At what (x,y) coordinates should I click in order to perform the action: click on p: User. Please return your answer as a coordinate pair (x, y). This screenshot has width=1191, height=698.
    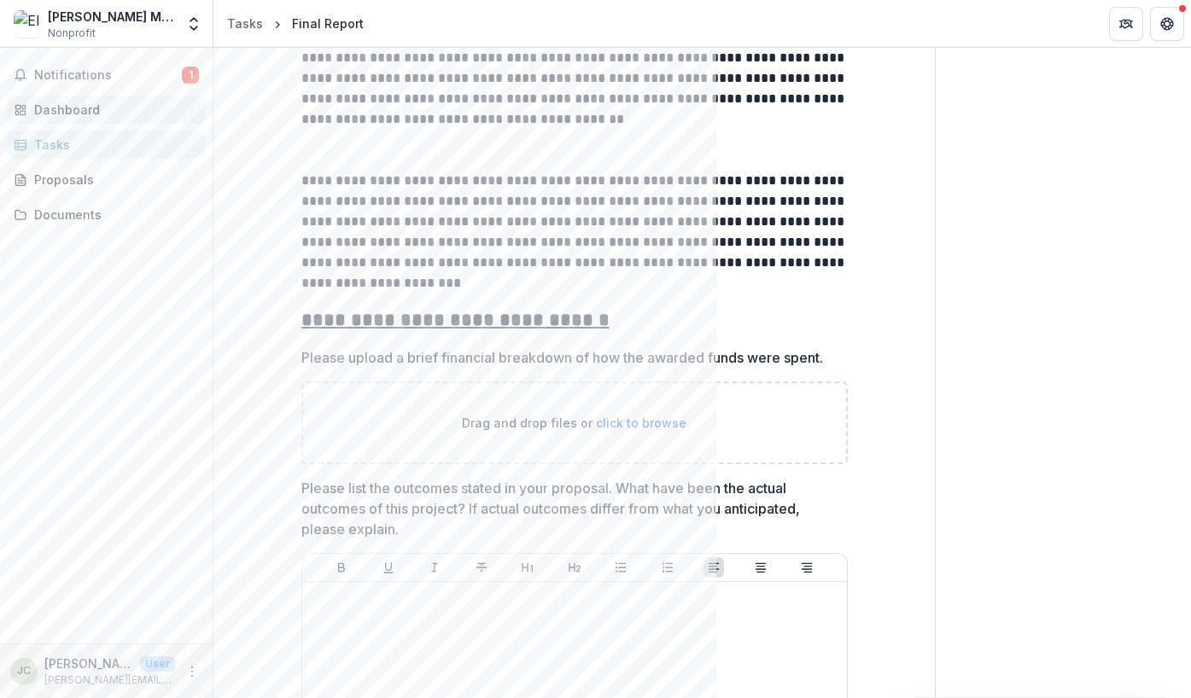
    Looking at the image, I should click on (157, 664).